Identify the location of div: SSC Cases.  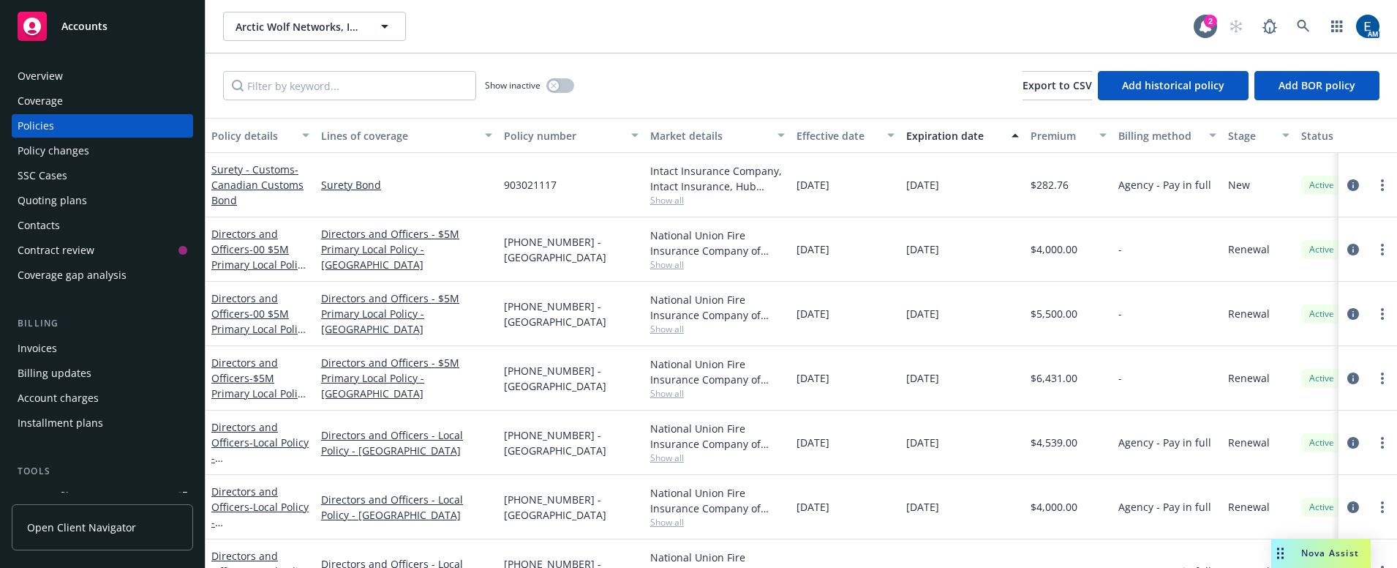
(42, 176).